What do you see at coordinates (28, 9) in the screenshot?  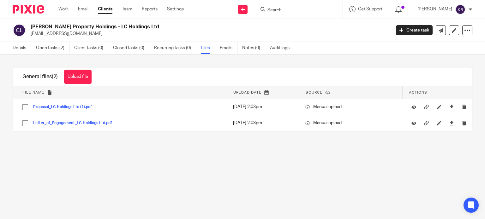 I see `img: Pixie` at bounding box center [28, 9].